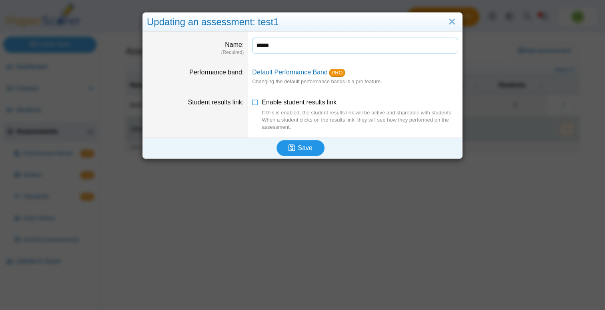 Image resolution: width=605 pixels, height=310 pixels. Describe the element at coordinates (301, 148) in the screenshot. I see `button: Save` at that location.